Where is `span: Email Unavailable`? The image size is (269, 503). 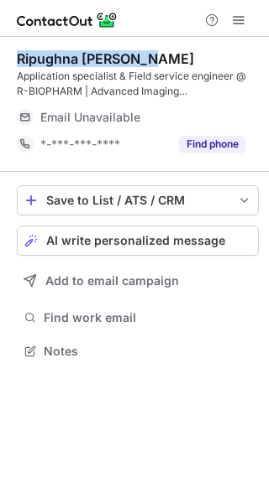
span: Email Unavailable is located at coordinates (90, 117).